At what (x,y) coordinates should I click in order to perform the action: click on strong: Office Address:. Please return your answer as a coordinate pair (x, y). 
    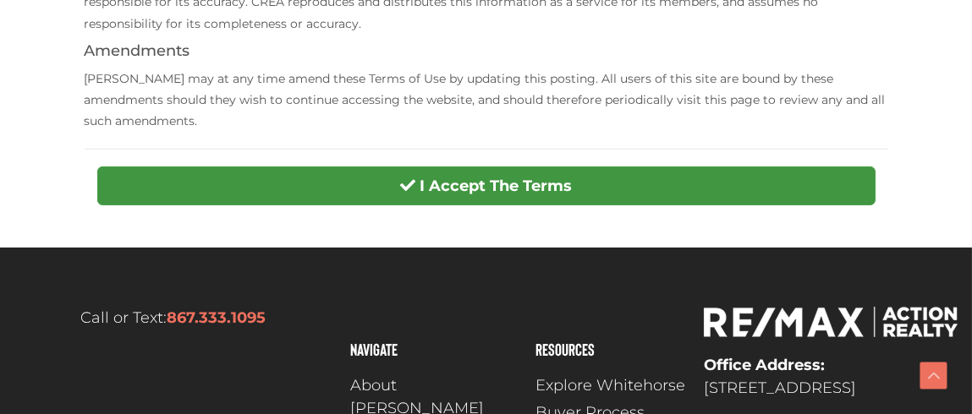
    Looking at the image, I should click on (764, 365).